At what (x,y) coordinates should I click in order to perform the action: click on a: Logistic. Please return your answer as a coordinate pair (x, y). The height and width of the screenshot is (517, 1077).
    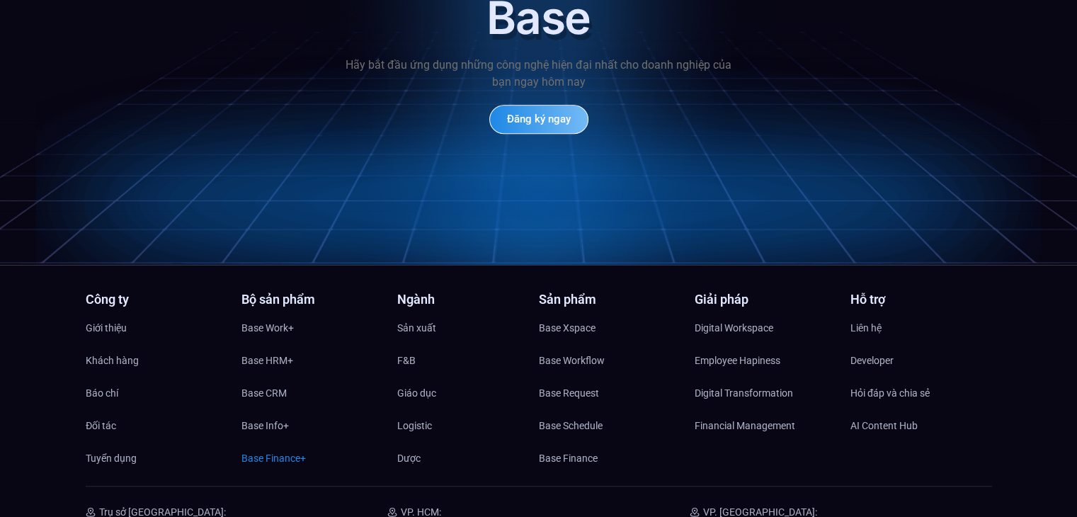
    Looking at the image, I should click on (468, 426).